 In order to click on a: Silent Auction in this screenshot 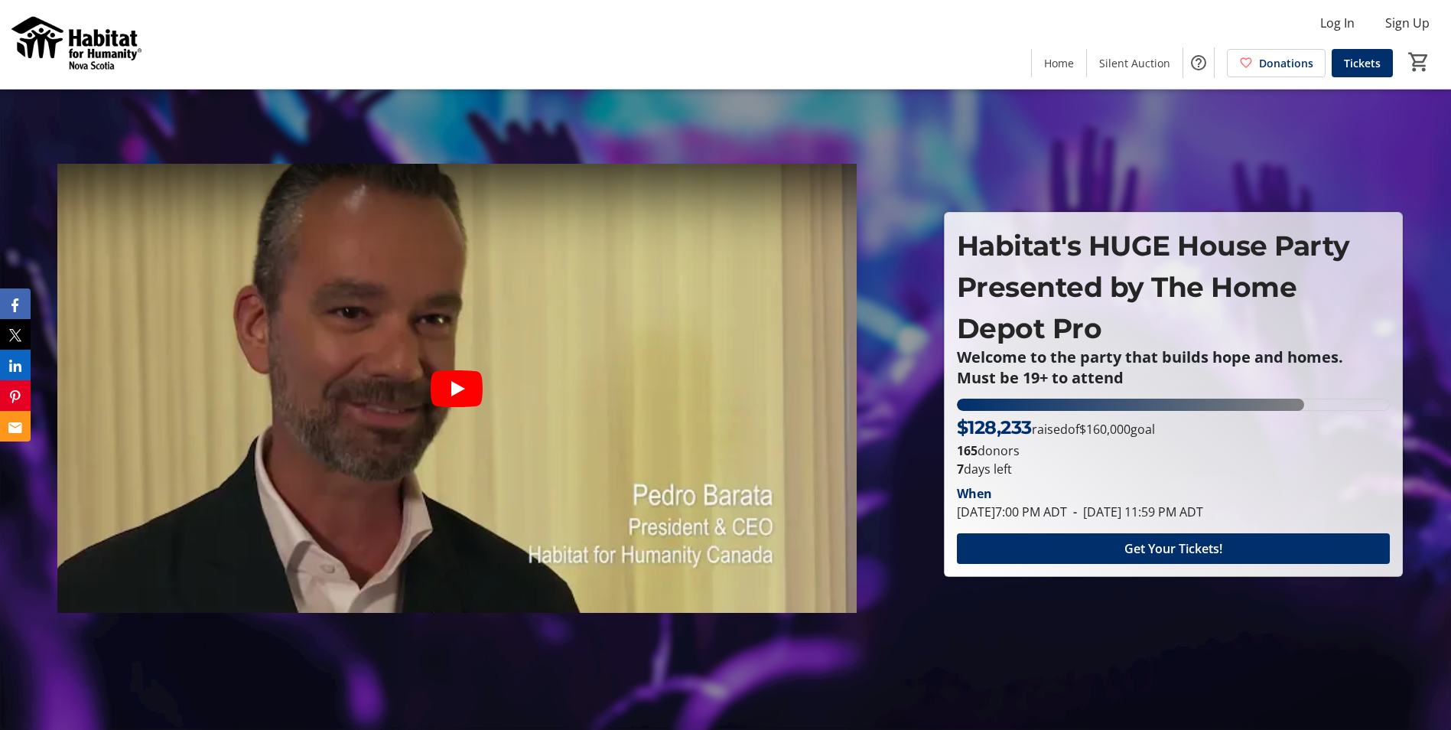, I will do `click(1134, 63)`.